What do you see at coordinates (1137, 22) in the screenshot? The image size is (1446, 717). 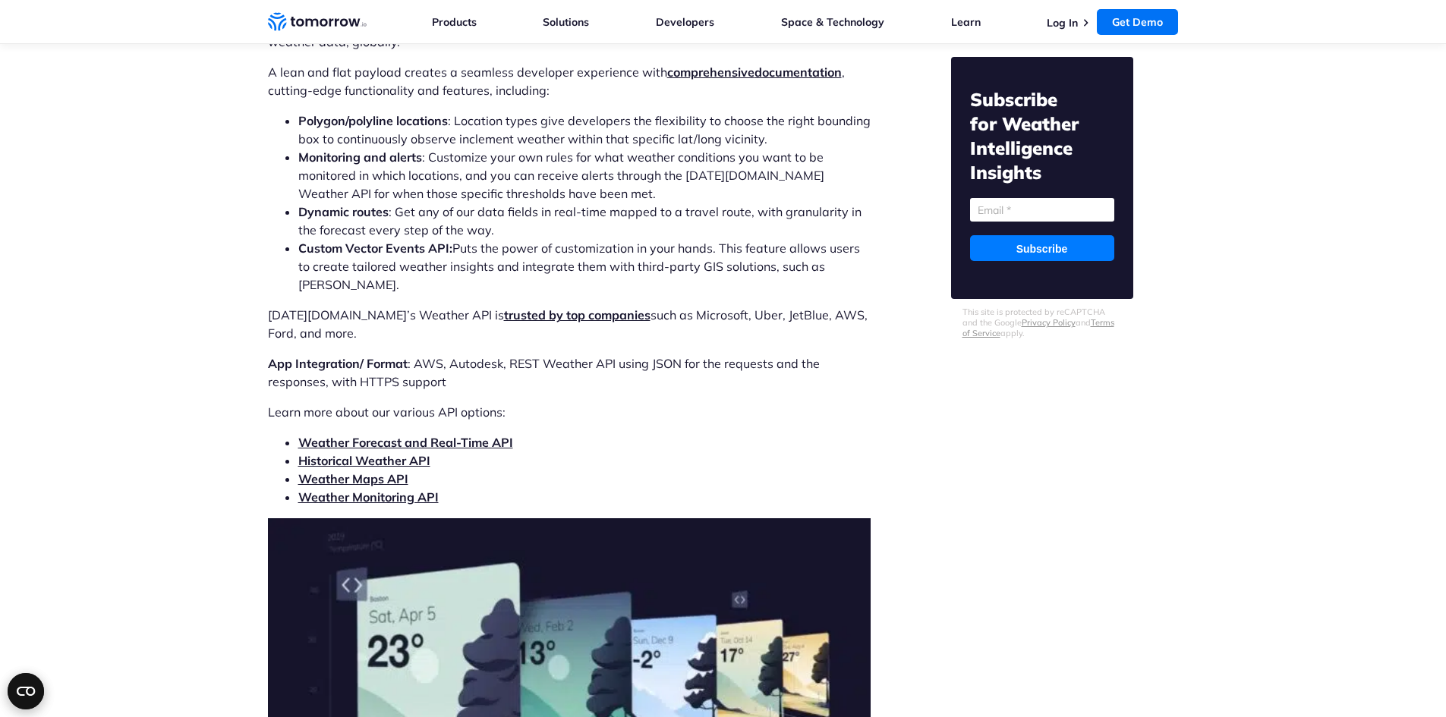 I see `a: Get Demo` at bounding box center [1137, 22].